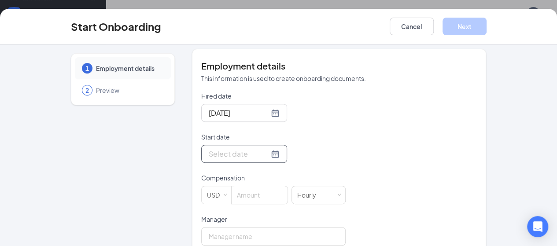 This screenshot has height=246, width=557. Describe the element at coordinates (273, 137) in the screenshot. I see `p: Start date` at that location.